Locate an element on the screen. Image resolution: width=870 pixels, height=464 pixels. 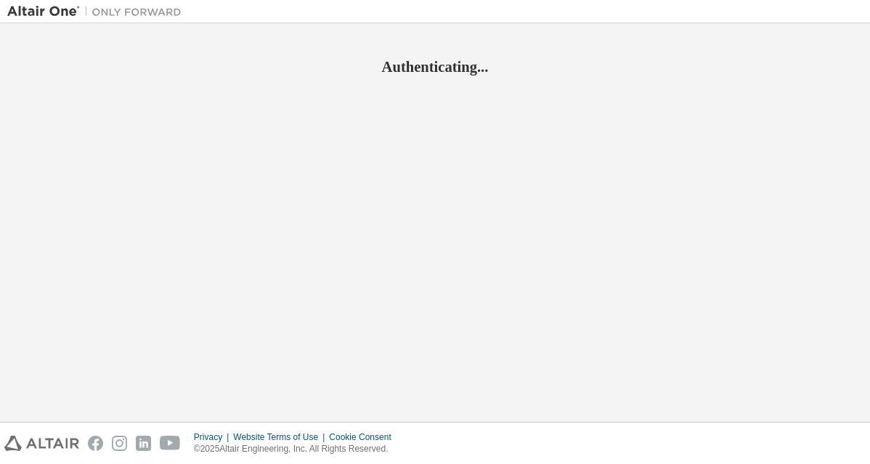
div: Privacy is located at coordinates (214, 437).